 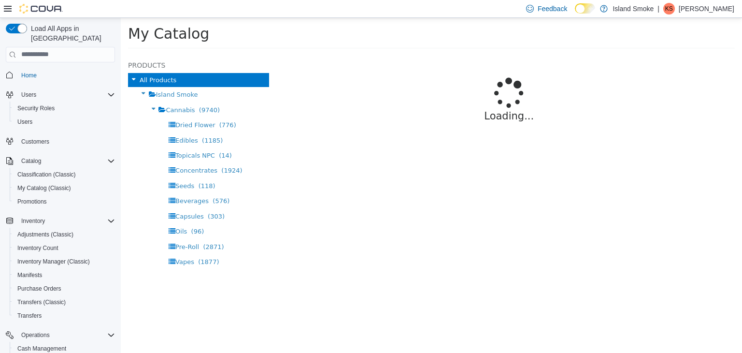 What do you see at coordinates (59, 92) in the screenshot?
I see `span: Cannabis` at bounding box center [59, 92].